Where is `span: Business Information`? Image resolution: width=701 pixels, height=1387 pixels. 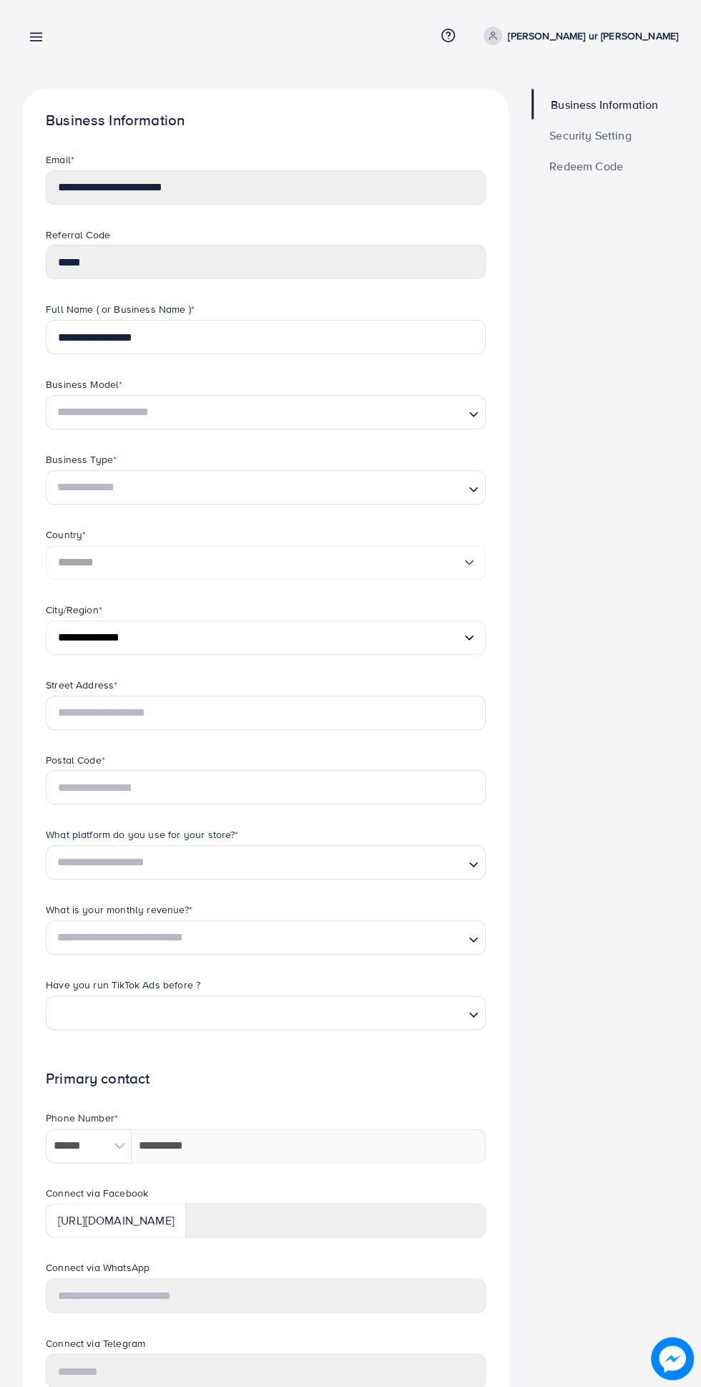
span: Business Information is located at coordinates (605, 104).